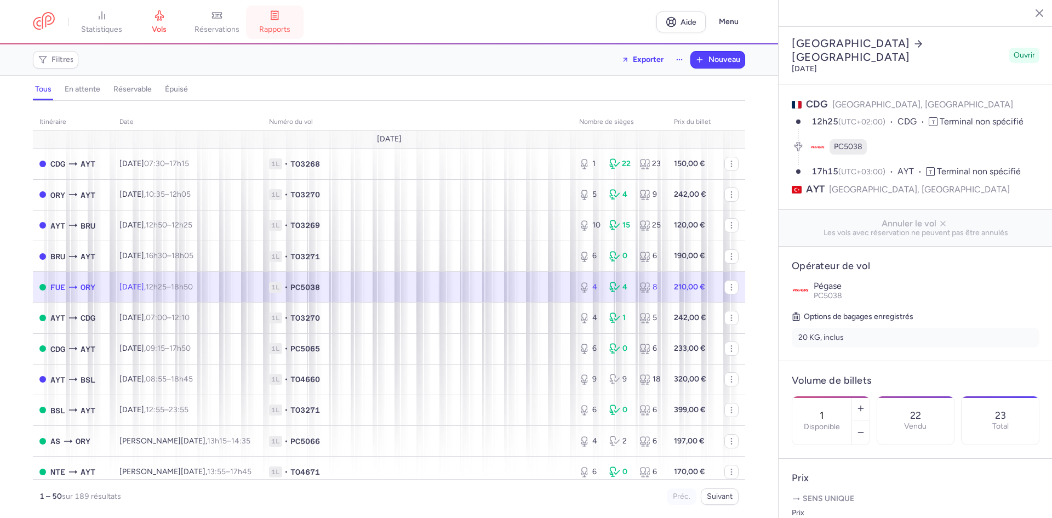  What do you see at coordinates (83, 441) in the screenshot?
I see `font: ORY` at bounding box center [83, 441].